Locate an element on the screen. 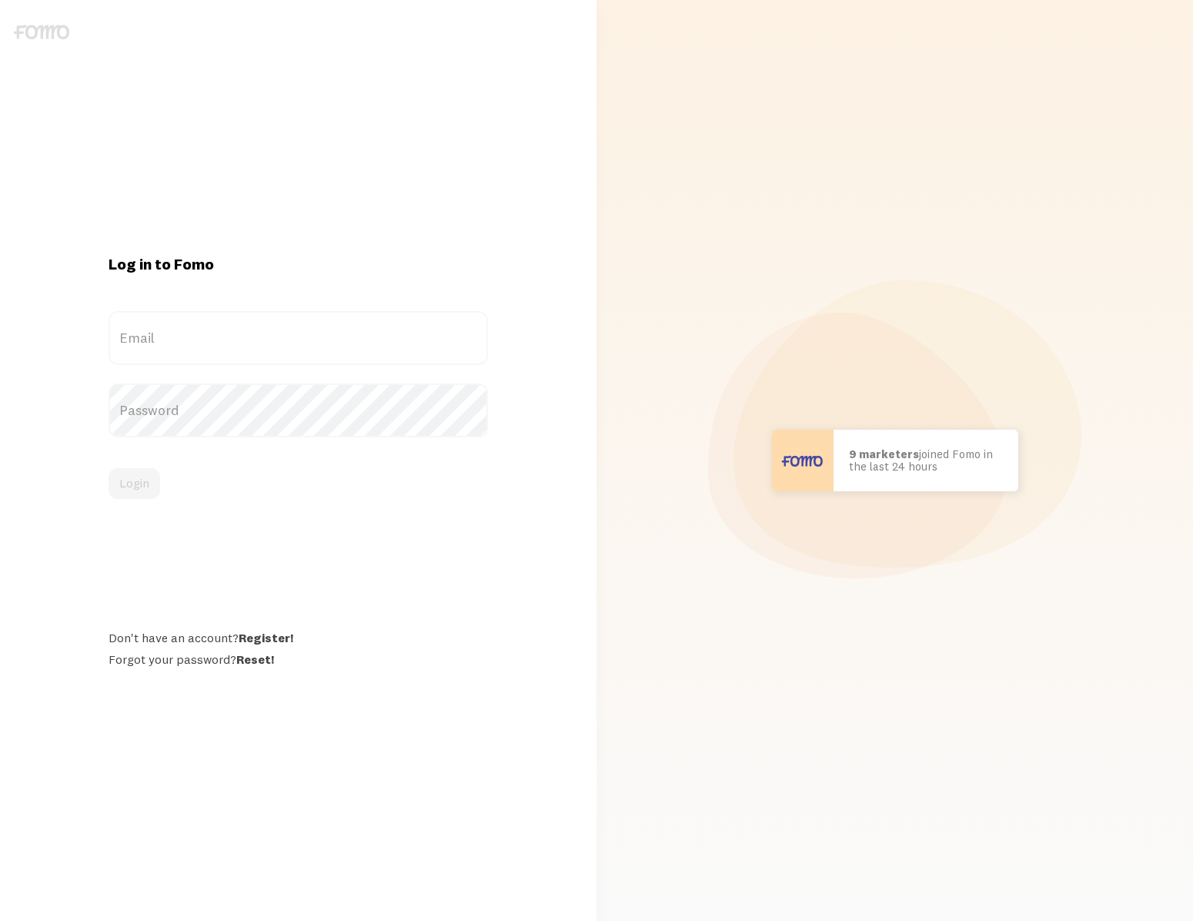 The height and width of the screenshot is (921, 1193). label: Password is located at coordinates (298, 410).